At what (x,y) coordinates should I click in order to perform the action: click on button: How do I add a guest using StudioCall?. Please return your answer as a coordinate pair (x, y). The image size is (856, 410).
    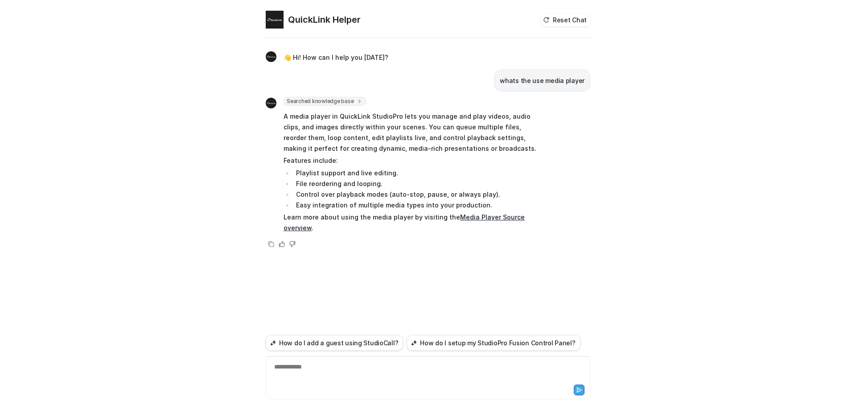
    Looking at the image, I should click on (334, 342).